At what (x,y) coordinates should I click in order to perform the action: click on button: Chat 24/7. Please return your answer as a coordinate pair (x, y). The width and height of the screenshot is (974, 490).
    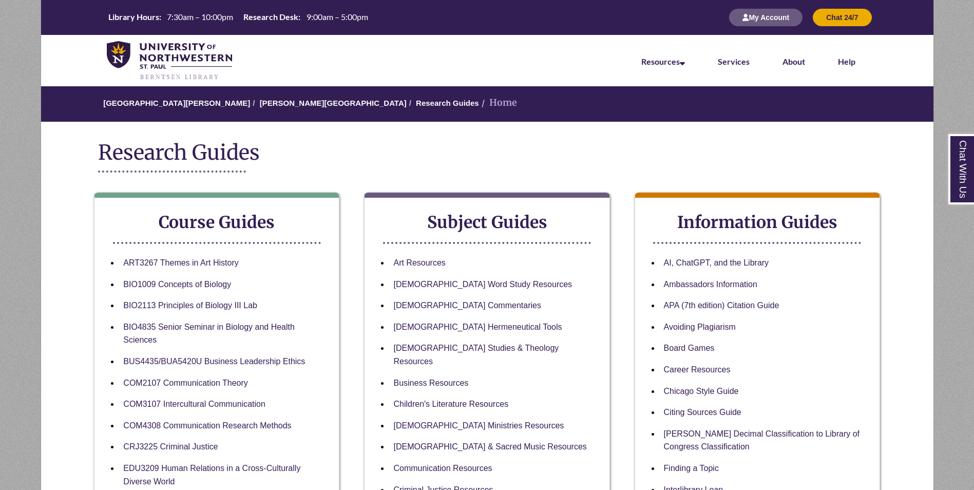
    Looking at the image, I should click on (842, 17).